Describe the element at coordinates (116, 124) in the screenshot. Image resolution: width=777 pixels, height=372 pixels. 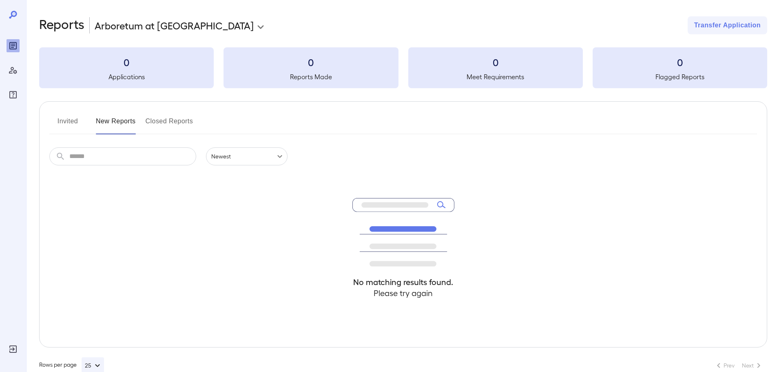
I see `button: New Reports` at that location.